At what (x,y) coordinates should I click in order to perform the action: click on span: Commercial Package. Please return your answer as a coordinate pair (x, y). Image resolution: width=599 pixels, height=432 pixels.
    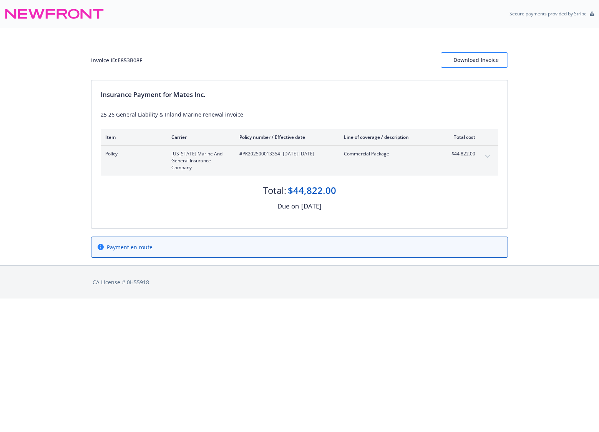
    Looking at the image, I should click on (389, 154).